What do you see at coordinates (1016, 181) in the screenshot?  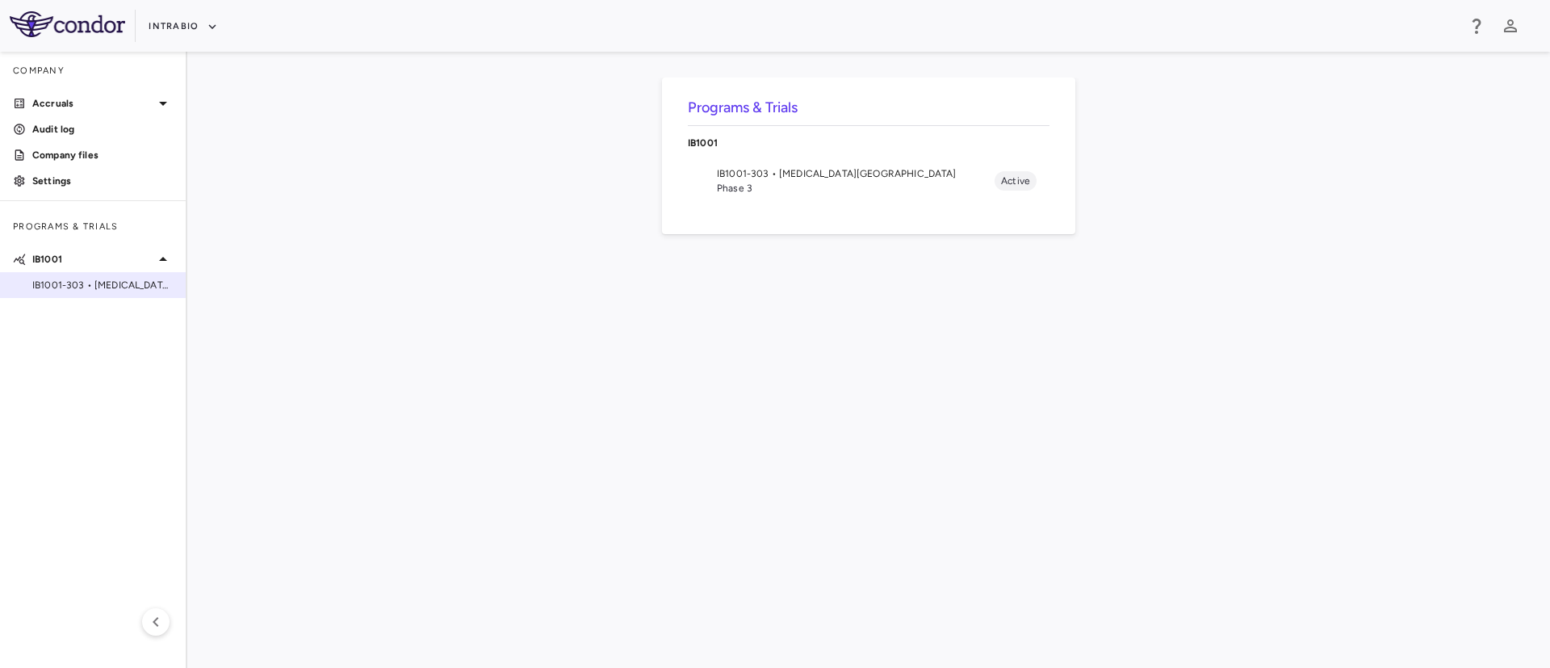 I see `span: Active` at bounding box center [1016, 181].